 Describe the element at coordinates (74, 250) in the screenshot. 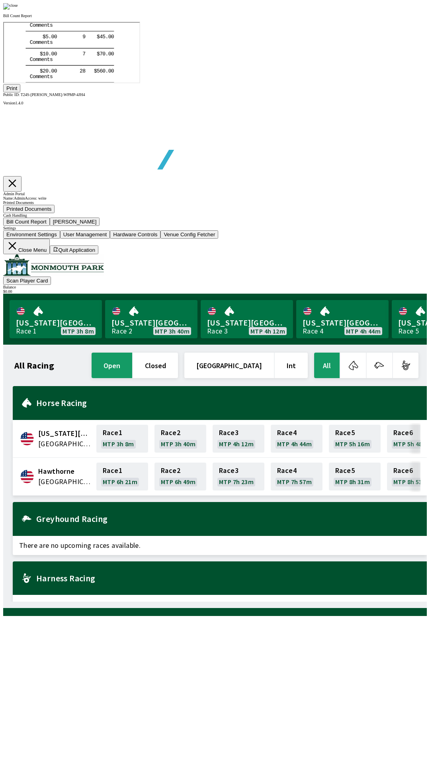

I see `button: Quit Application` at that location.